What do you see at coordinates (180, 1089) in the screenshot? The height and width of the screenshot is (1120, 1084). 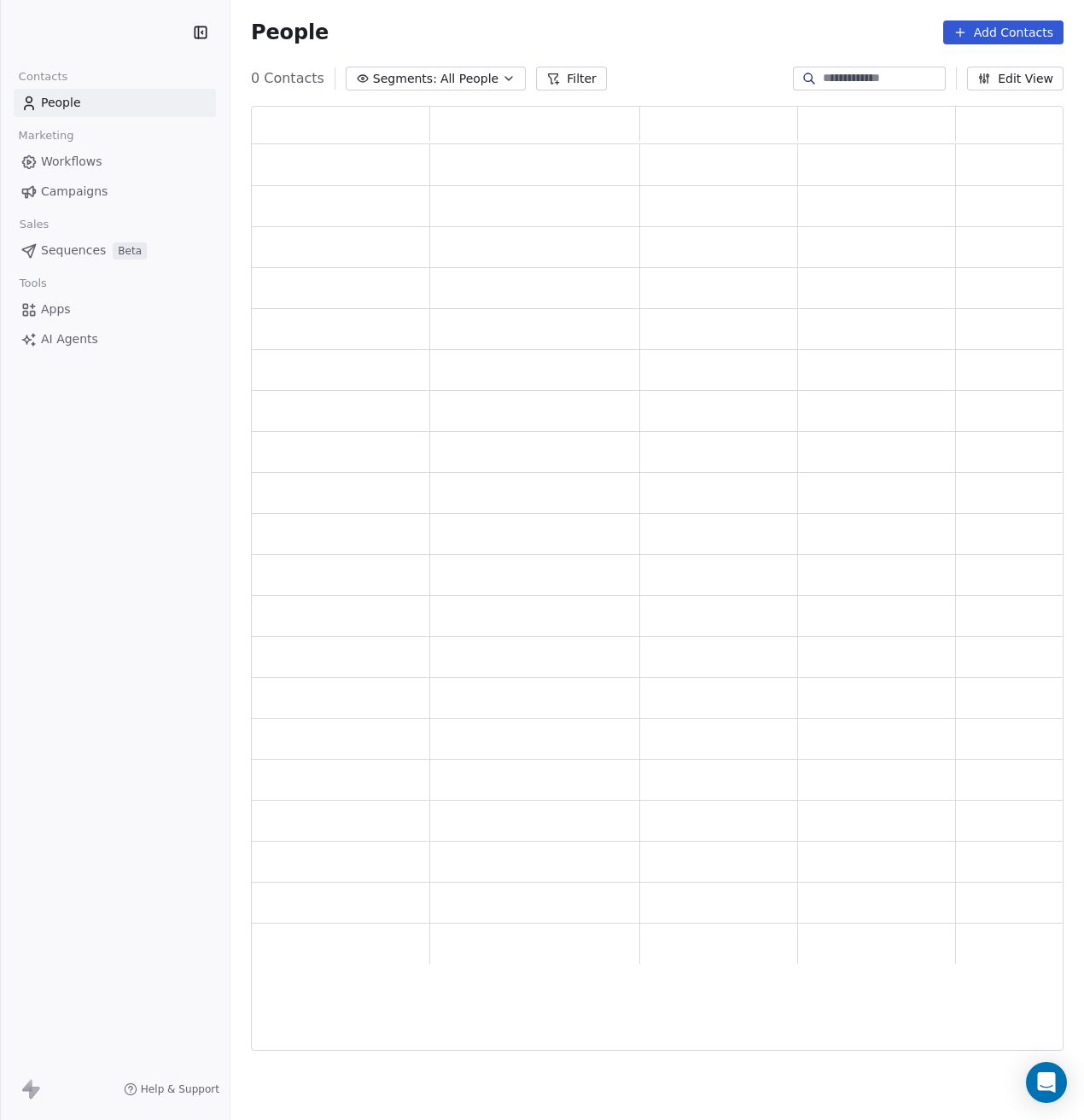 I see `span: Help & Support` at bounding box center [180, 1089].